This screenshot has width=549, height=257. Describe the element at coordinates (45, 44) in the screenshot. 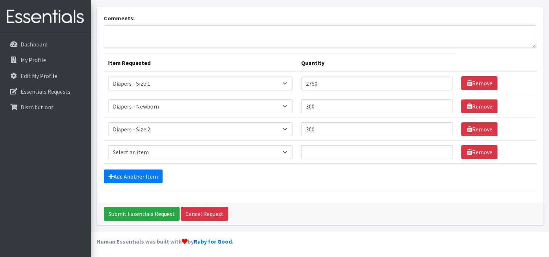

I see `a: Dashboard` at that location.